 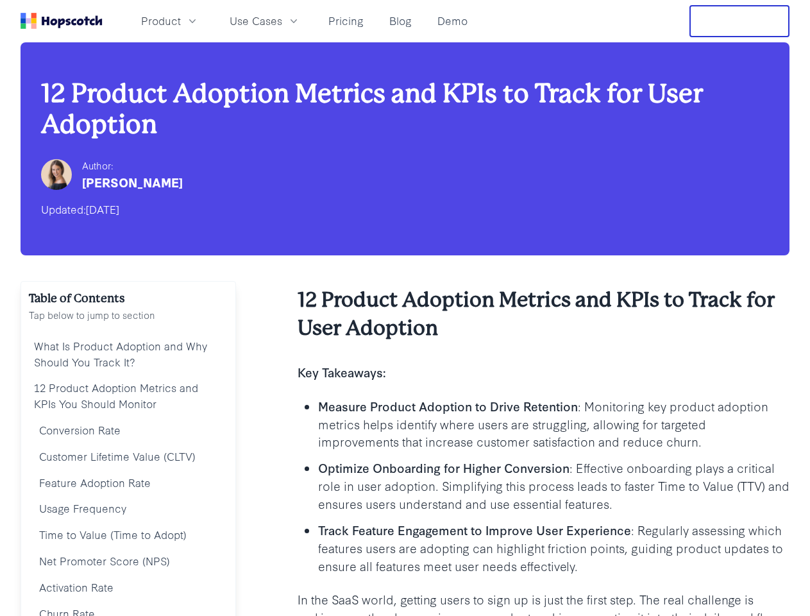 I want to click on b: Optimize Onboarding for Higher Conversion, so click(x=444, y=467).